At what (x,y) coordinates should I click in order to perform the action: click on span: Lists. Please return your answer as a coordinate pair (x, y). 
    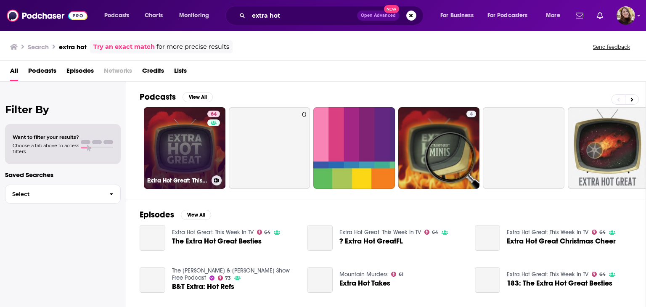
    Looking at the image, I should click on (180, 72).